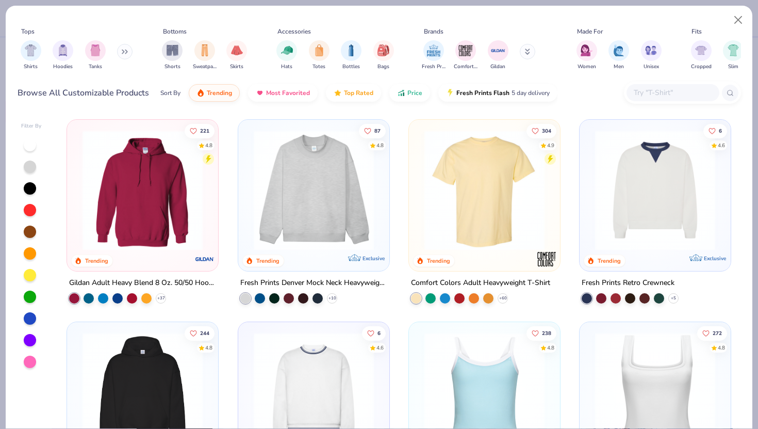 The width and height of the screenshot is (758, 429). Describe the element at coordinates (383, 50) in the screenshot. I see `img: Bags Image` at that location.